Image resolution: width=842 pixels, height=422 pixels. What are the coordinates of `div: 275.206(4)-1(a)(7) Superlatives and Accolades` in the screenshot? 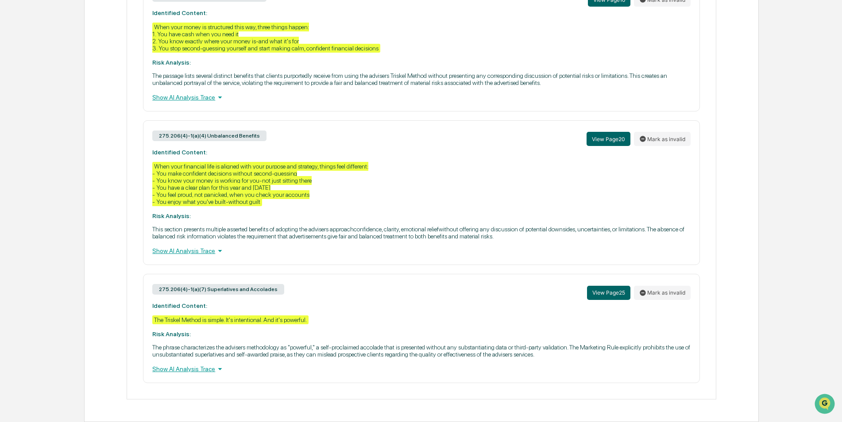 It's located at (218, 289).